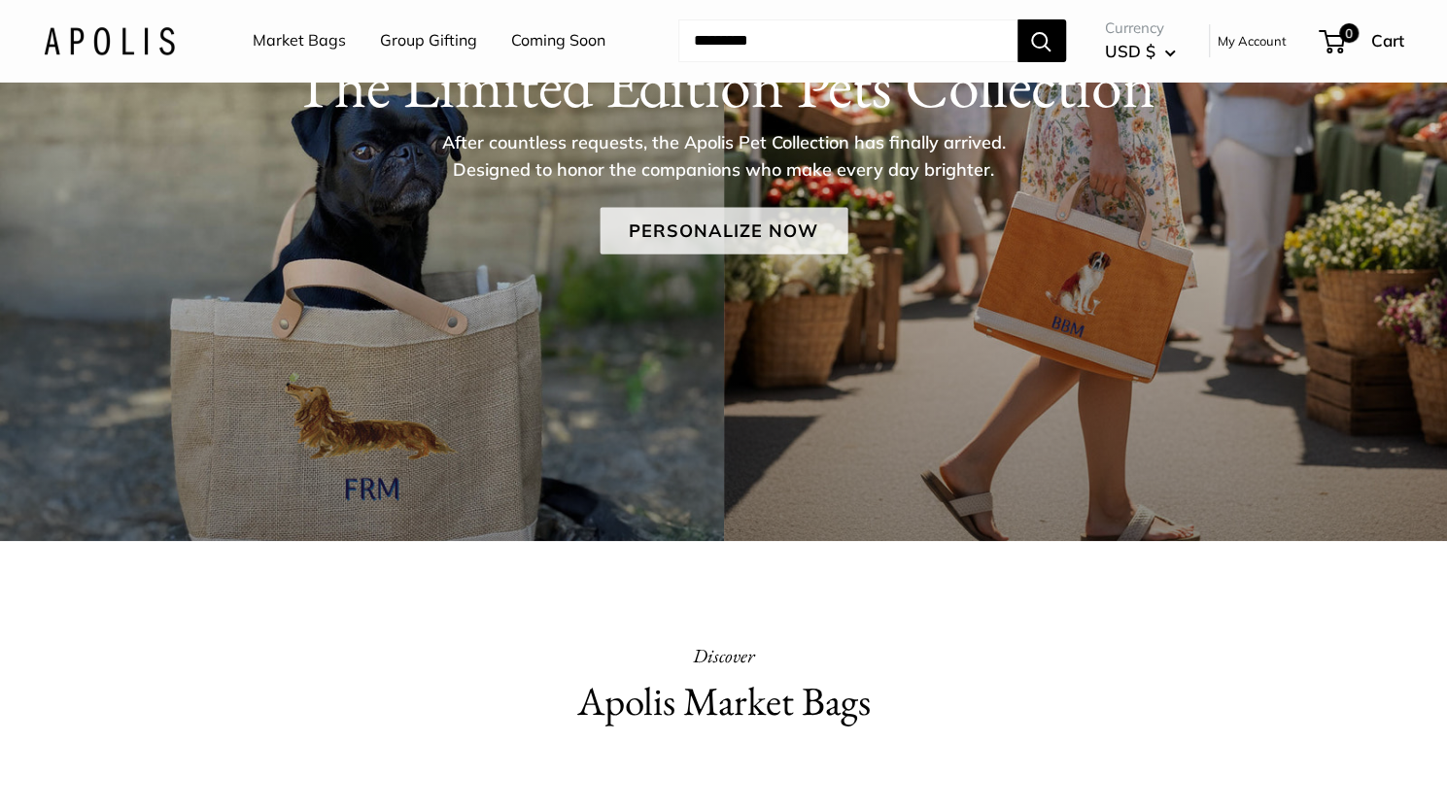 The image size is (1447, 810). Describe the element at coordinates (1362, 41) in the screenshot. I see `a: 0 Cart` at that location.